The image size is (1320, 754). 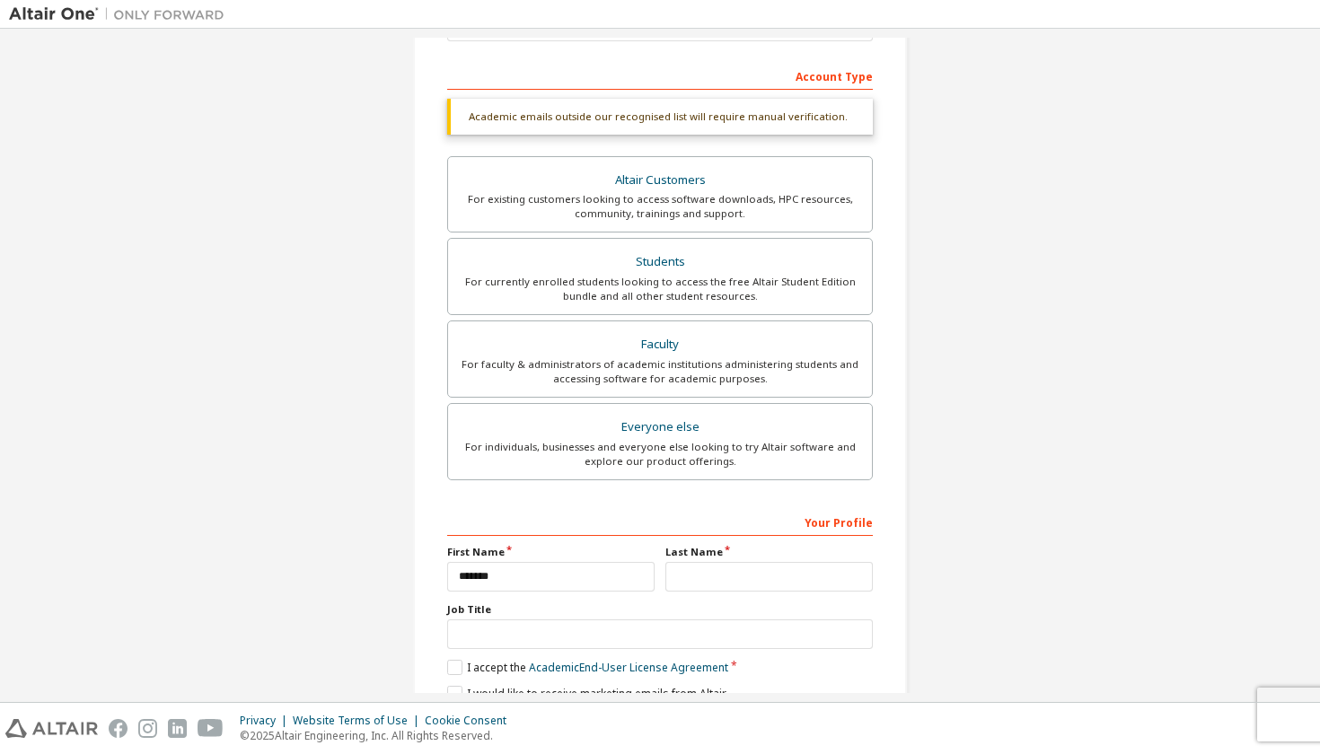 What do you see at coordinates (660, 610) in the screenshot?
I see `label: Job Title` at bounding box center [660, 610].